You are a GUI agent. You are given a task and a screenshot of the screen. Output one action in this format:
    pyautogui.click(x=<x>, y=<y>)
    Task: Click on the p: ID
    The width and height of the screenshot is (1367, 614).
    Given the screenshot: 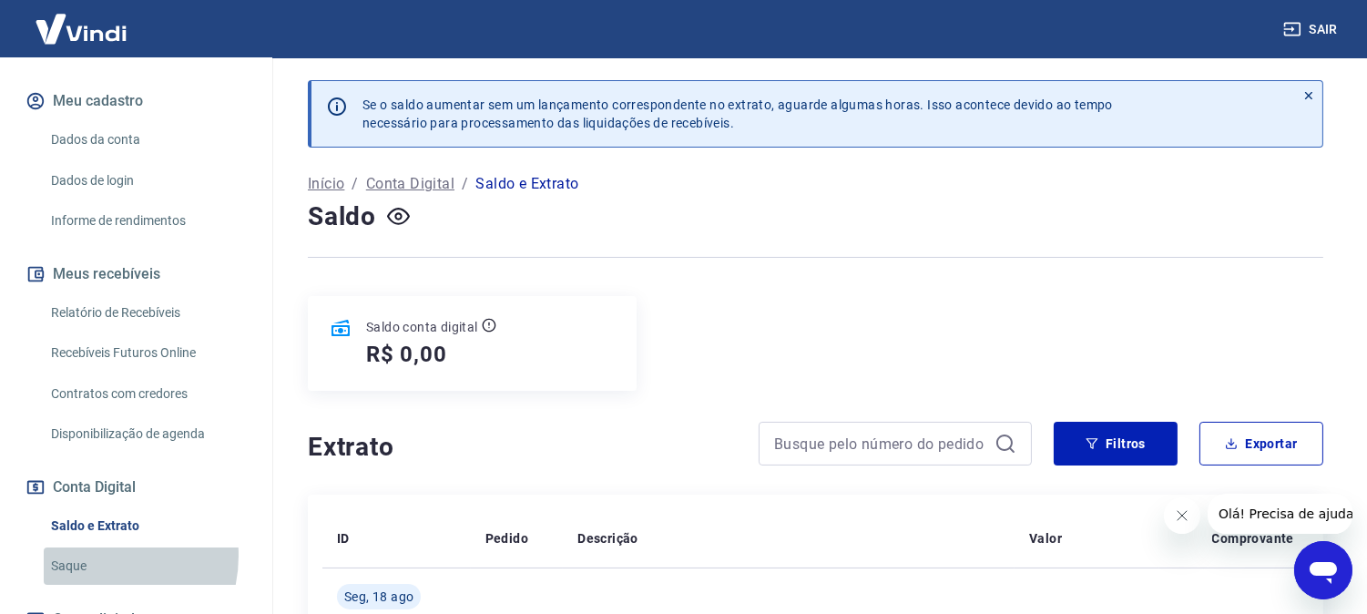 What is the action you would take?
    pyautogui.click(x=343, y=538)
    